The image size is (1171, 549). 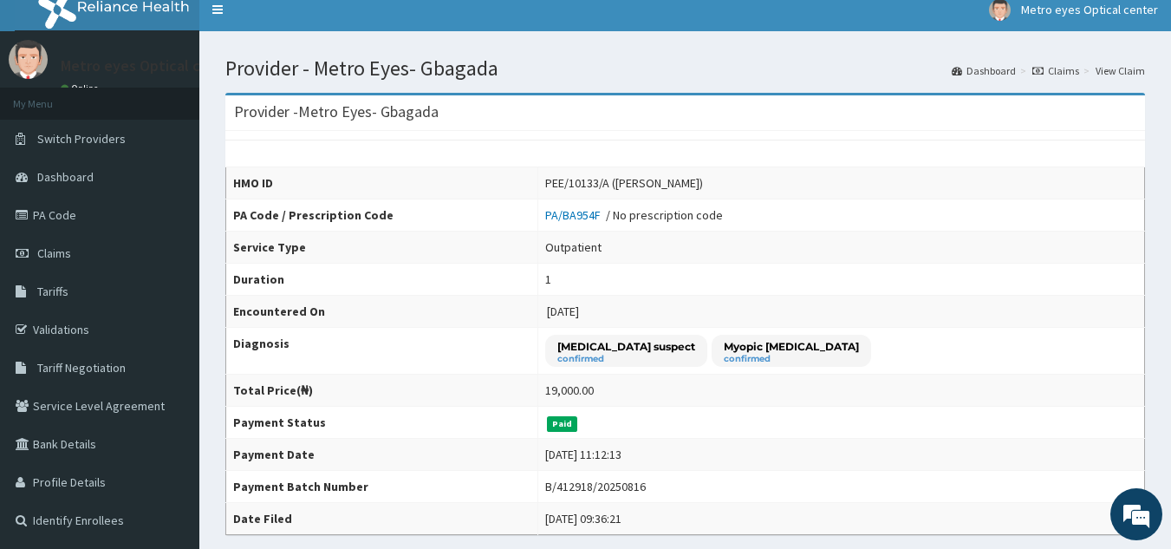 What do you see at coordinates (562, 424) in the screenshot?
I see `span: Paid` at bounding box center [562, 424].